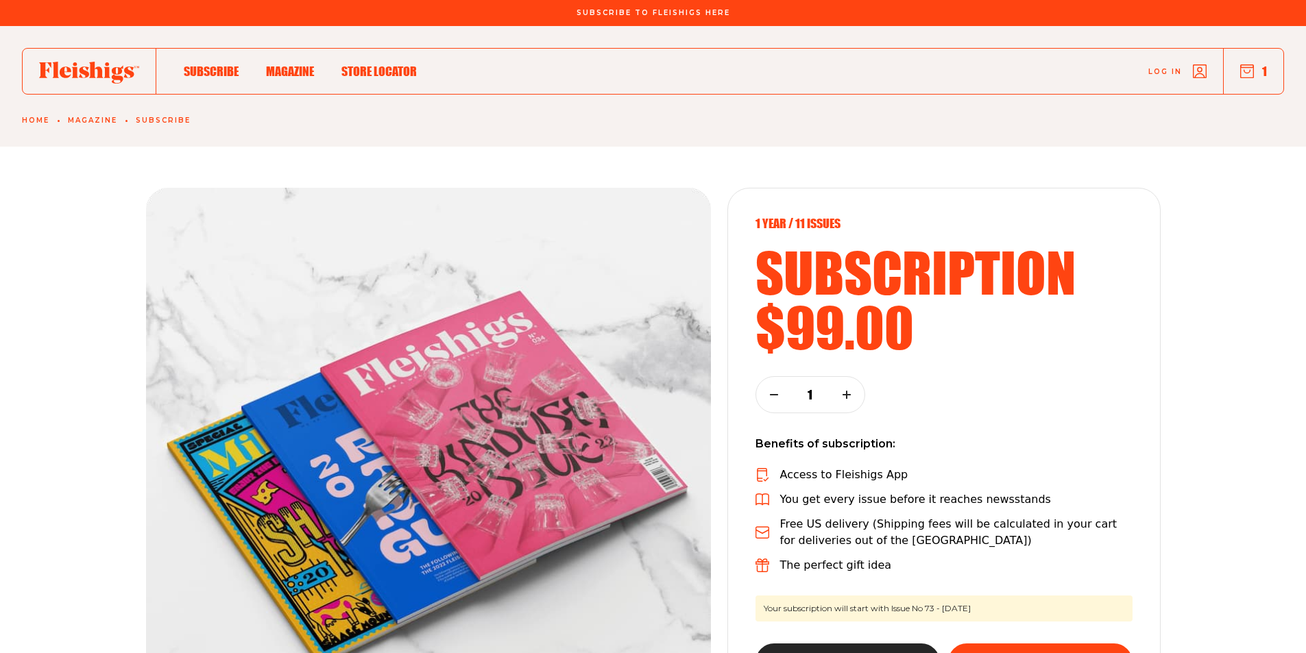 The image size is (1306, 653). Describe the element at coordinates (36, 121) in the screenshot. I see `a: Home` at that location.